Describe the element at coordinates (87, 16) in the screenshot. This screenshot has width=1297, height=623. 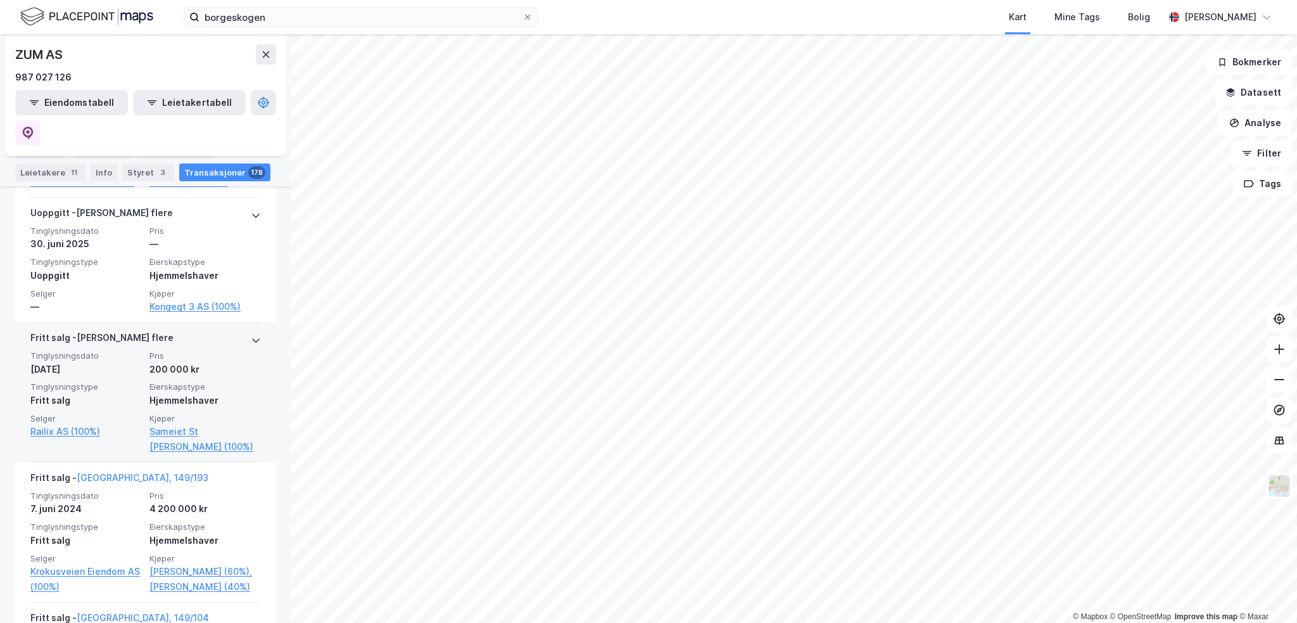
I see `img: logo.f888ab2527a4732fd821a326f86c7f29.svg` at that location.